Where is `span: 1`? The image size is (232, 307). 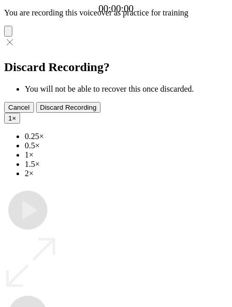
span: 1 is located at coordinates (10, 118).